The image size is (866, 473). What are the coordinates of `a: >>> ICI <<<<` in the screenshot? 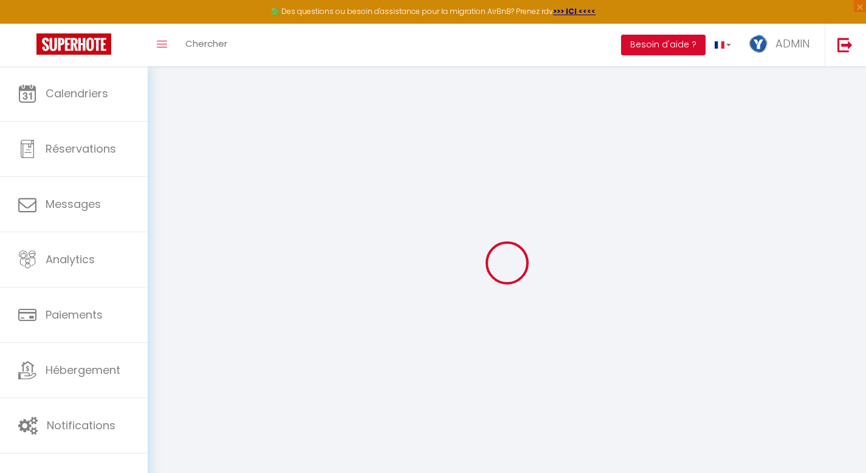 It's located at (574, 11).